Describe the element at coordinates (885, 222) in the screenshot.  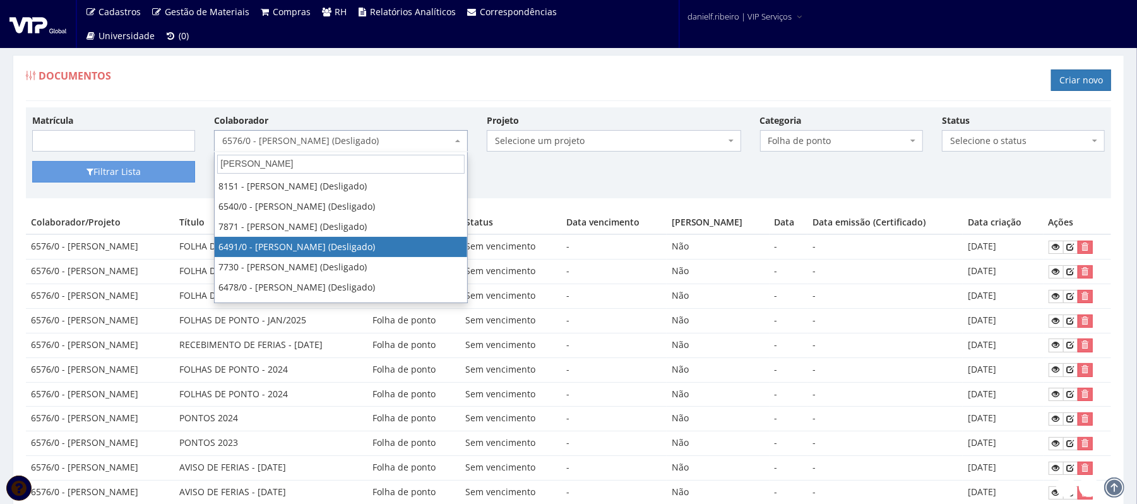
I see `th: Data emissão (Certificado)` at that location.